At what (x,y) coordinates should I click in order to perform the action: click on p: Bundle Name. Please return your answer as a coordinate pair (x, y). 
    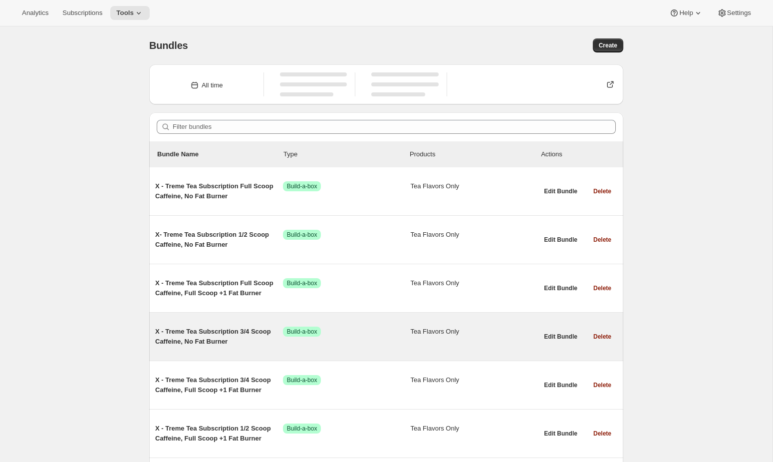
    Looking at the image, I should click on (220, 154).